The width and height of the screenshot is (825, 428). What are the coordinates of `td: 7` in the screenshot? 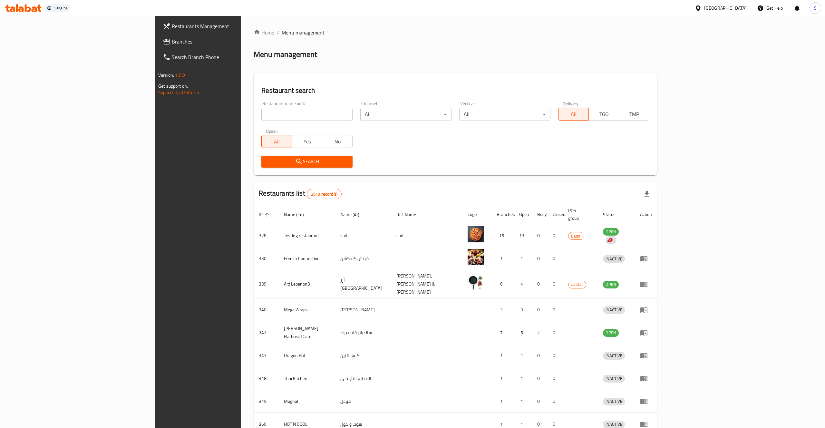 It's located at (503, 333).